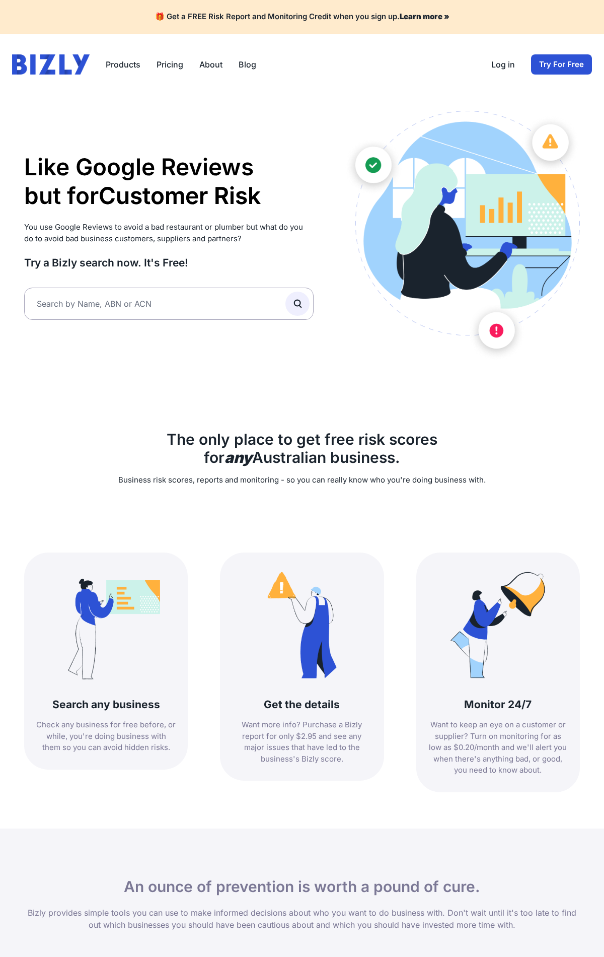 This screenshot has height=957, width=604. What do you see at coordinates (169, 181) in the screenshot?
I see `h1: Like Google Reviews but for` at bounding box center [169, 181].